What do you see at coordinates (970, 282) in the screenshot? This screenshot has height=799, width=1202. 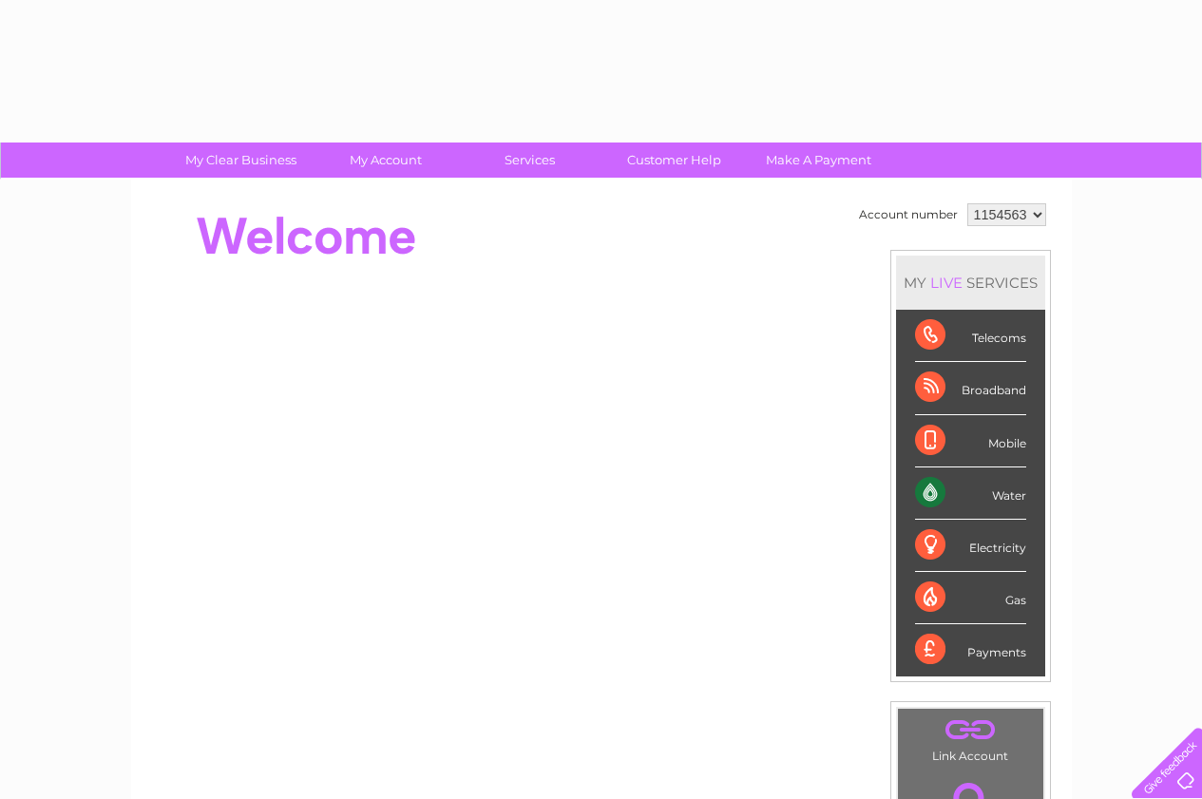 I see `div: MY SERVICES` at bounding box center [970, 282].